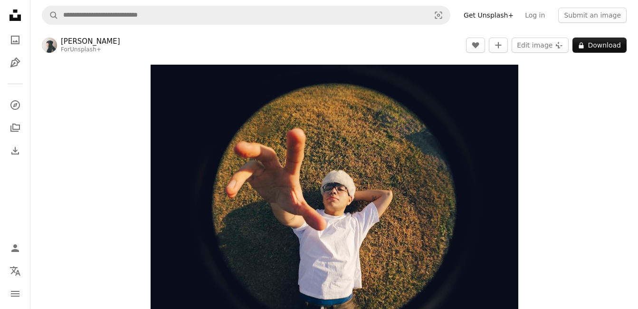  I want to click on button: Menu, so click(15, 294).